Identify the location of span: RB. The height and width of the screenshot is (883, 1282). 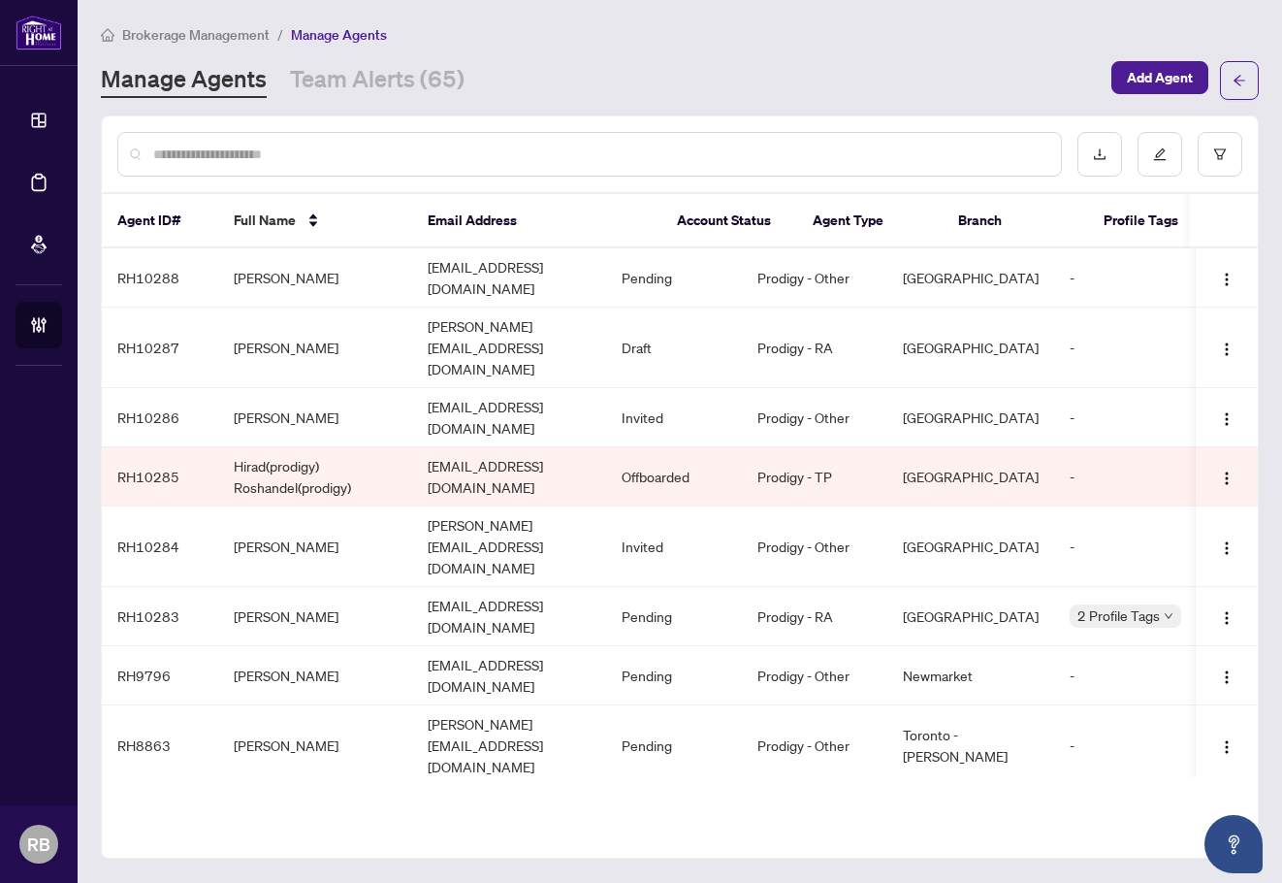
(39, 844).